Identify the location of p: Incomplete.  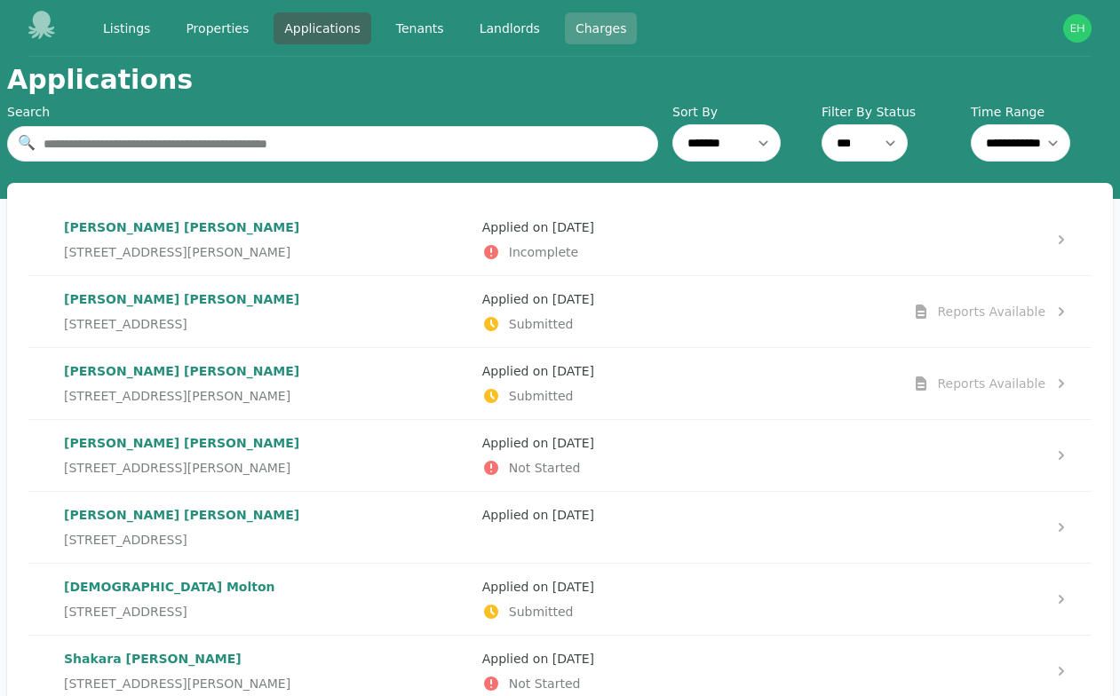
(684, 252).